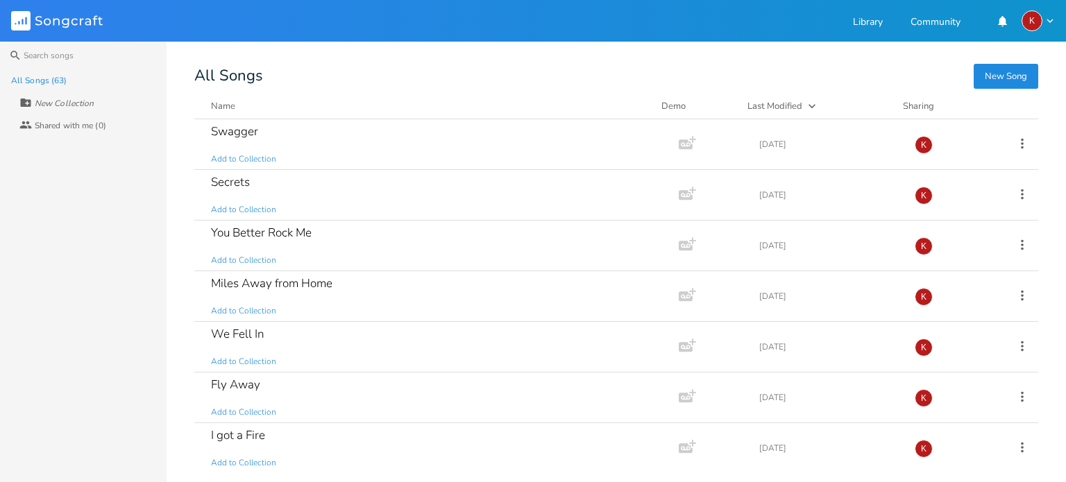 This screenshot has height=482, width=1066. Describe the element at coordinates (696, 106) in the screenshot. I see `div: Demo` at that location.